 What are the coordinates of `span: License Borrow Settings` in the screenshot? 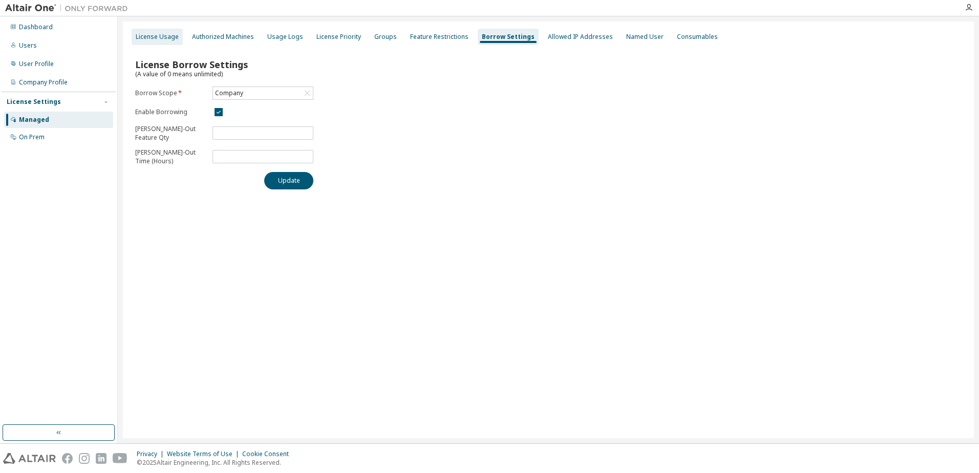 It's located at (192, 65).